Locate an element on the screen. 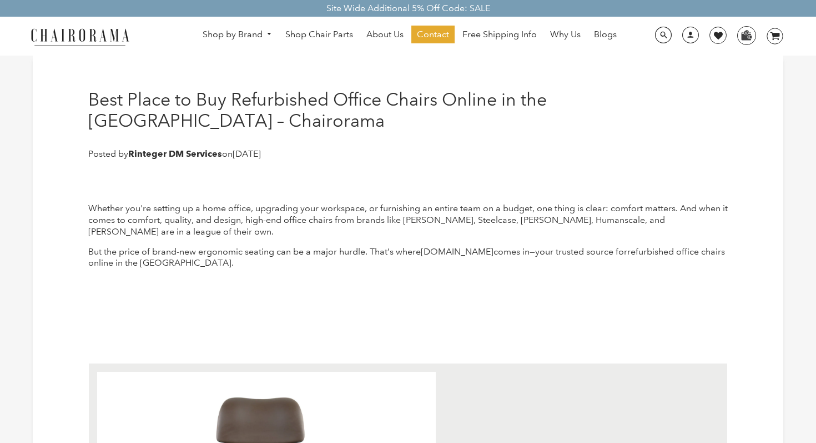  span: Why Us is located at coordinates (565, 34).